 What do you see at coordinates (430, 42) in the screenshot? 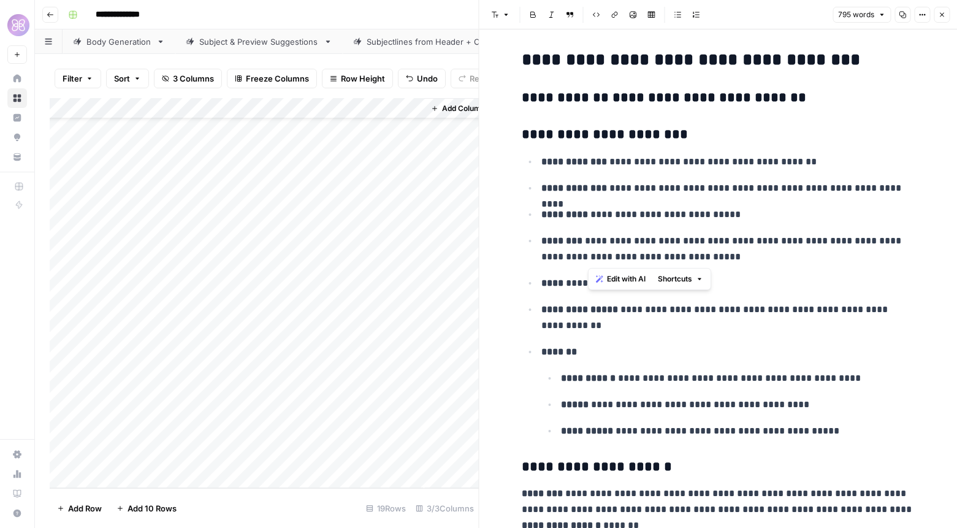
I see `a: Subjectlines from Header + Copy` at bounding box center [430, 42].